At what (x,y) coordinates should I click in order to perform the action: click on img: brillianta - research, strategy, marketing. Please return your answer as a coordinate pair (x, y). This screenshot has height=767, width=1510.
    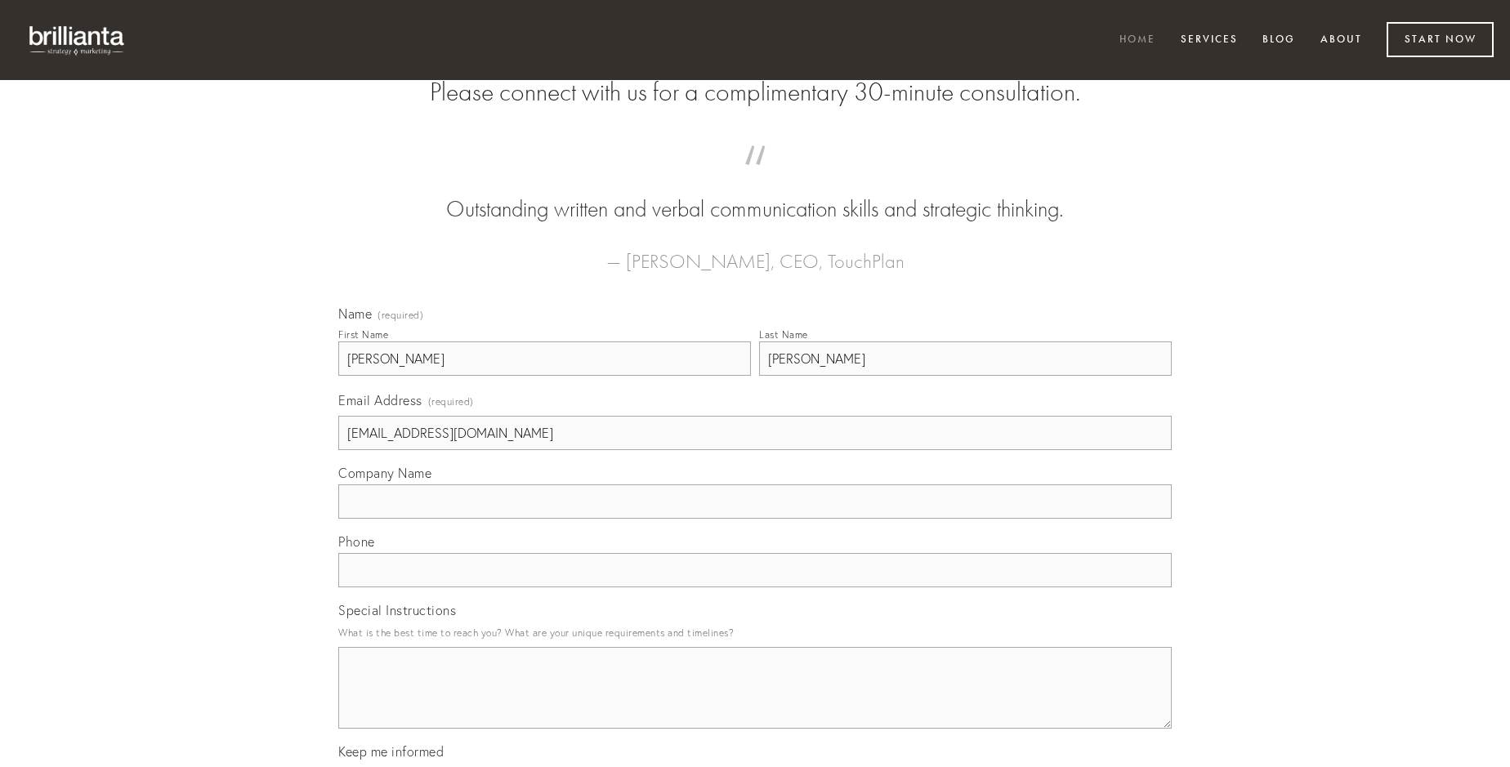
    Looking at the image, I should click on (78, 40).